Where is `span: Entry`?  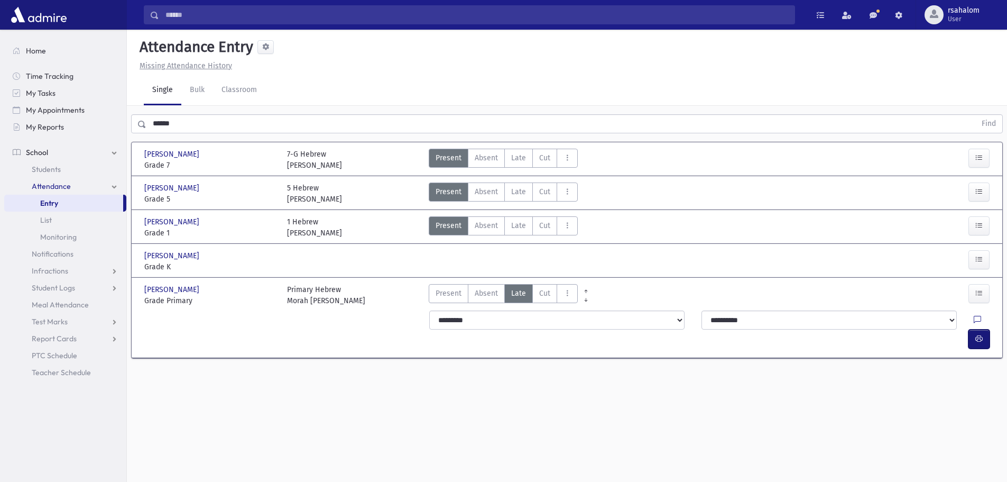 span: Entry is located at coordinates (49, 203).